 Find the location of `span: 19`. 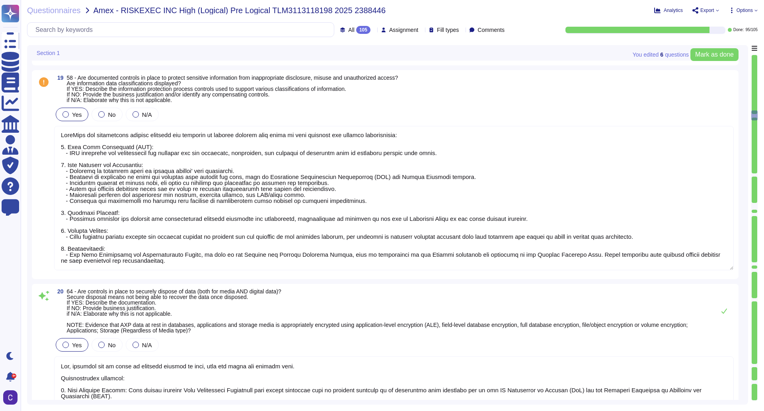

span: 19 is located at coordinates (59, 78).